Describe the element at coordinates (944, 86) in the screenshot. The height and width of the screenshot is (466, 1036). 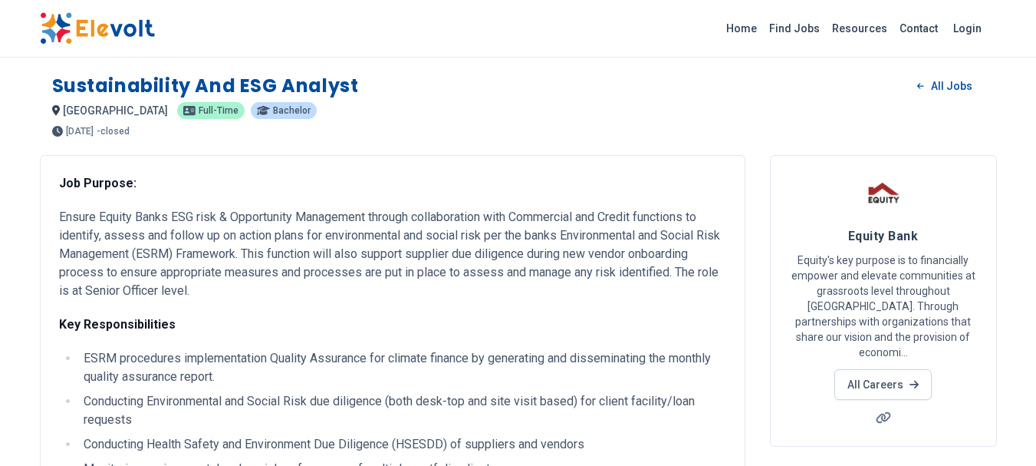
I see `a: All Jobs` at that location.